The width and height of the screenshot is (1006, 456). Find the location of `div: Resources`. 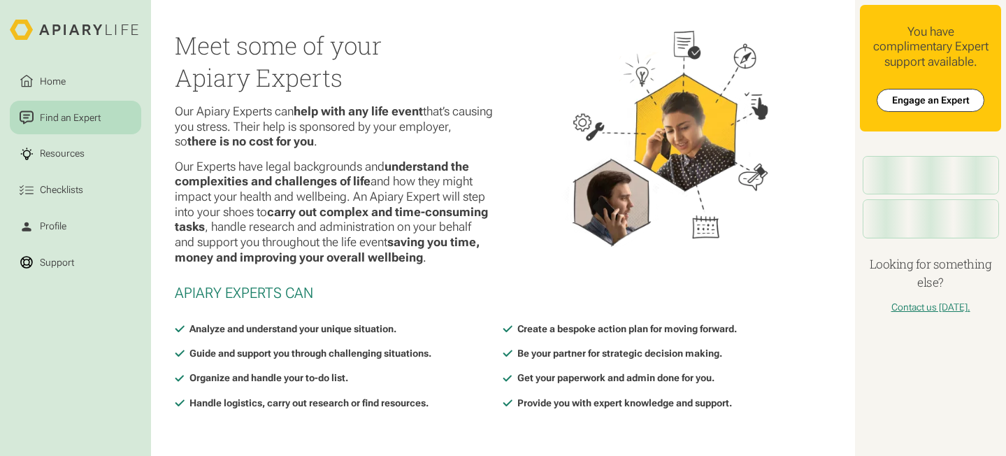

div: Resources is located at coordinates (62, 154).